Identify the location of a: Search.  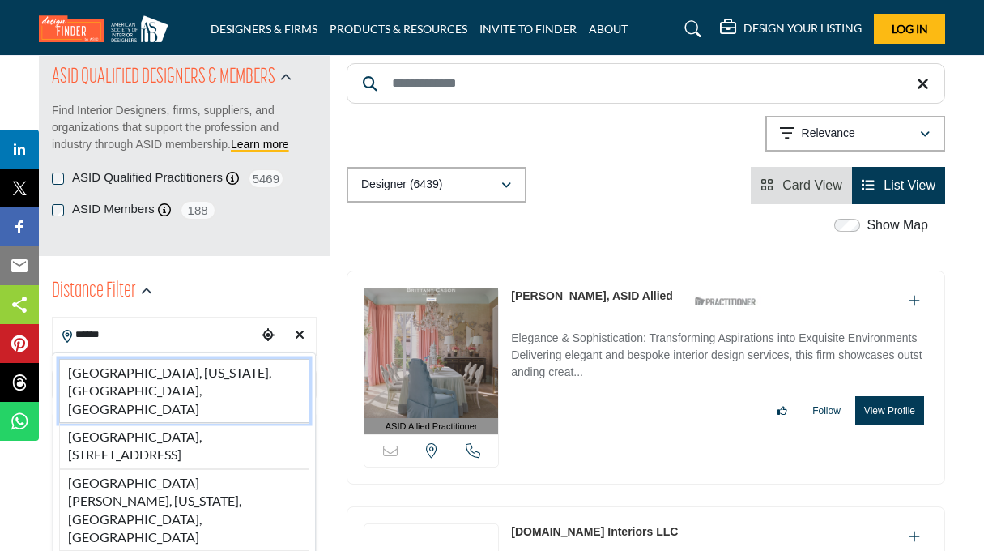
(690, 29).